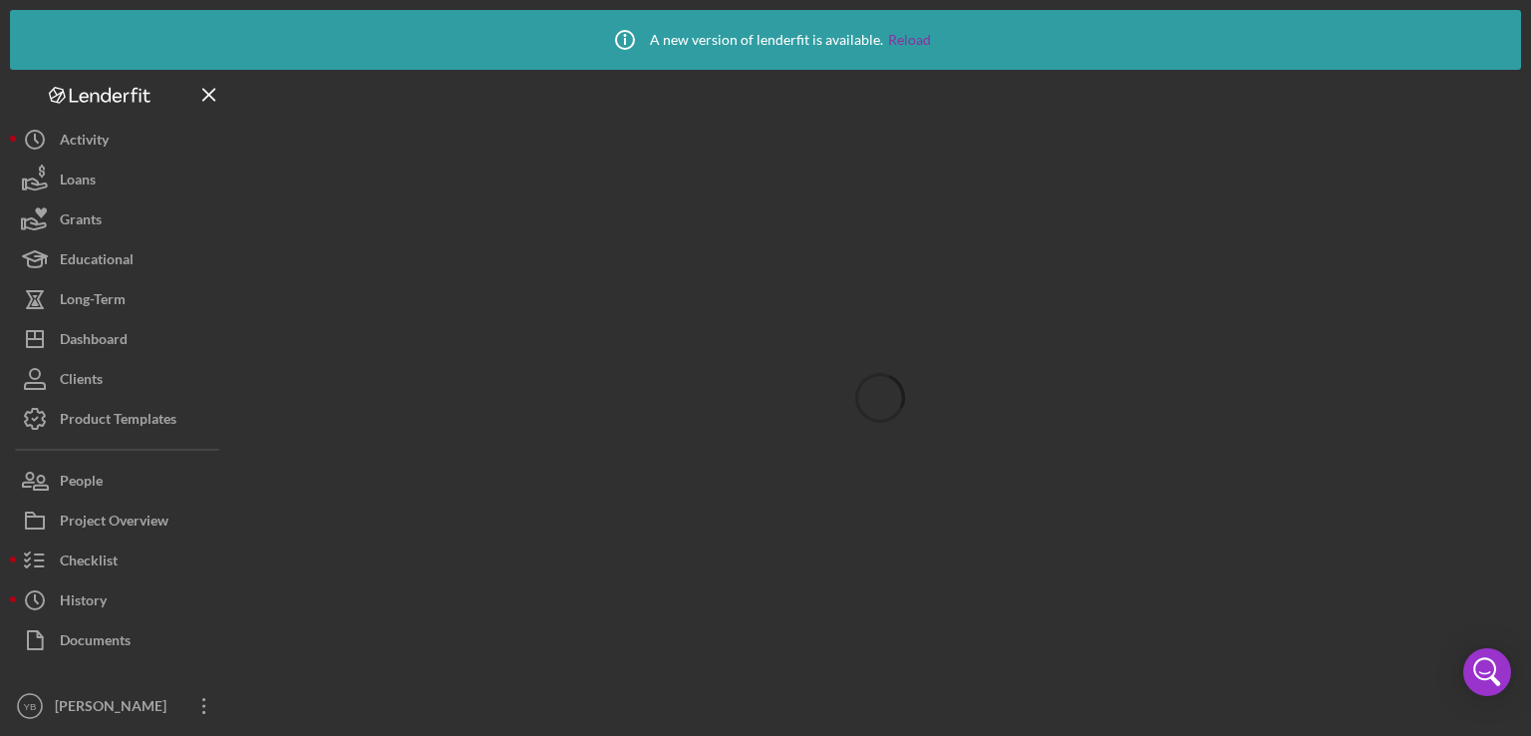  I want to click on button: Product Templates, so click(120, 419).